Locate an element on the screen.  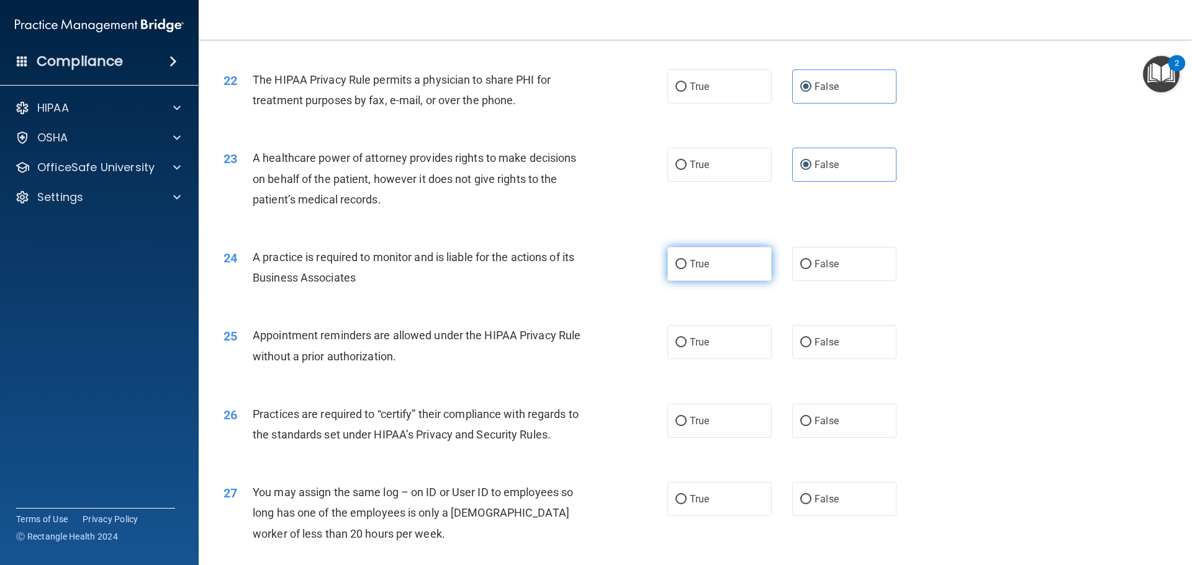
p: OfficeSafe University is located at coordinates (96, 168).